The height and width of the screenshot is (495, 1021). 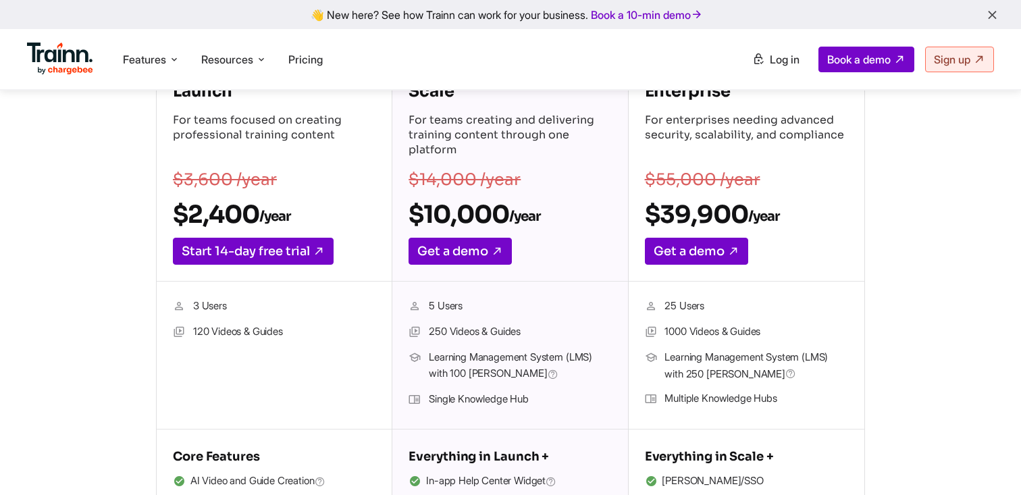 What do you see at coordinates (702, 180) in the screenshot?
I see `s: $55,000 /year` at bounding box center [702, 180].